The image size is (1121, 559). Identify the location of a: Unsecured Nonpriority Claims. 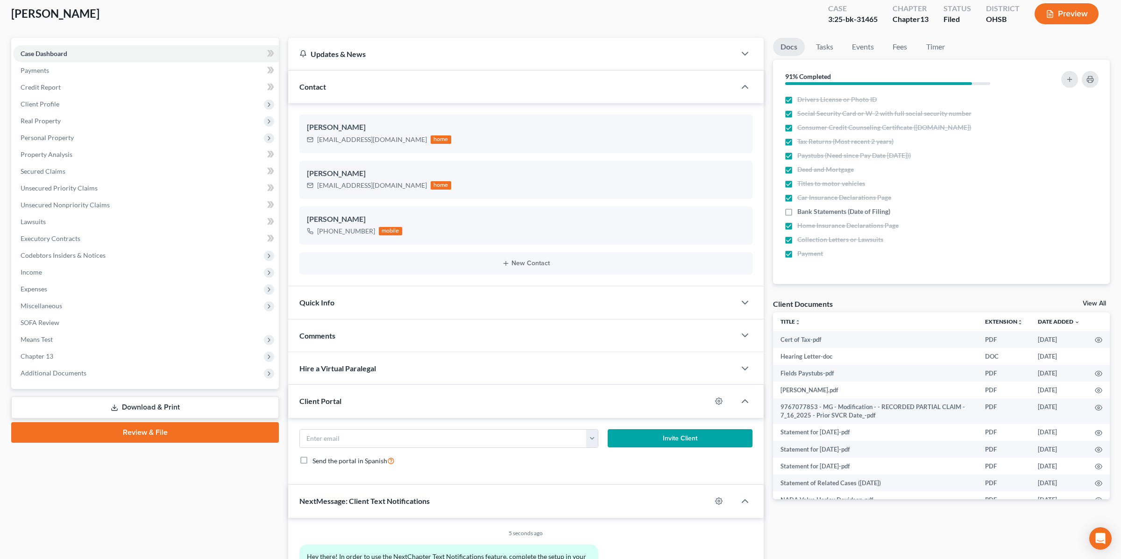
(146, 205).